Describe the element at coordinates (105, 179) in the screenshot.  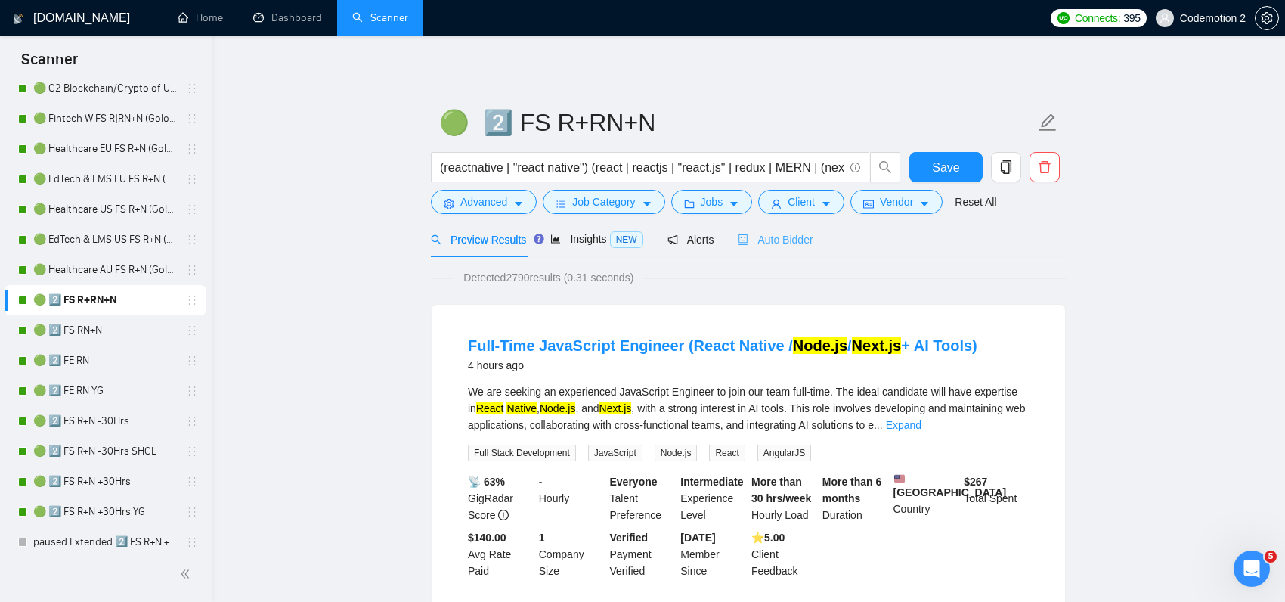
I see `a: 🟢 EdTech & LMS EU FS R+N (Golovach FS)` at that location.